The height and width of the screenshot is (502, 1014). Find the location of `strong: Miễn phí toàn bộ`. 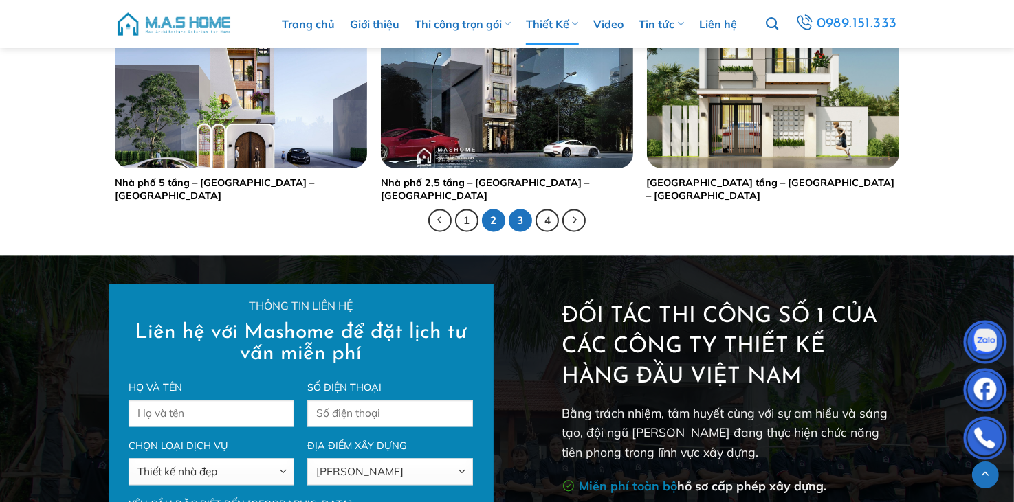

strong: Miễn phí toàn bộ is located at coordinates (628, 486).